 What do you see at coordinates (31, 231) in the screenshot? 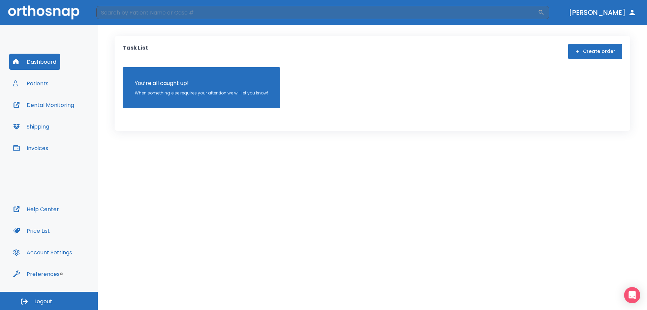
I see `button: Price List` at bounding box center [31, 231].